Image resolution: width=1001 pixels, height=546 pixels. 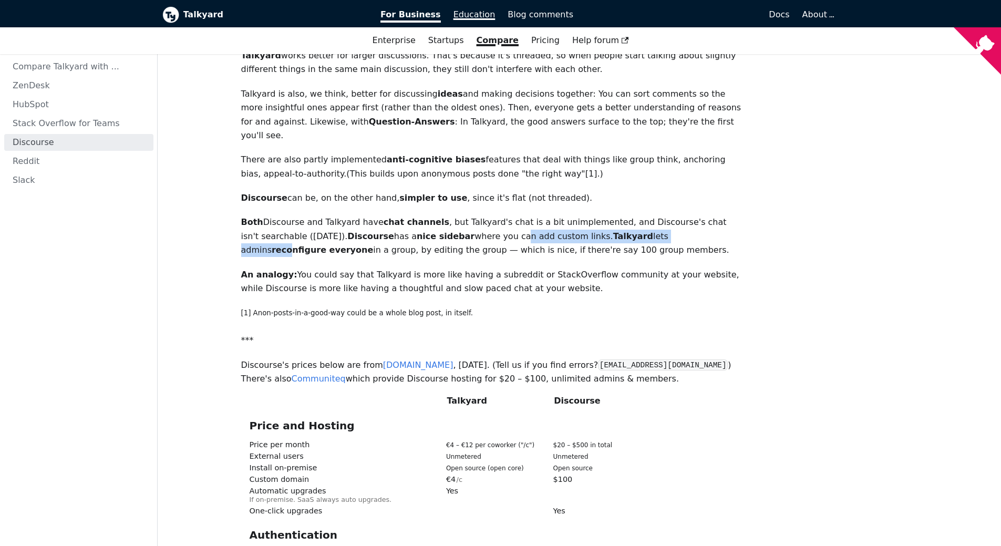 What do you see at coordinates (493, 167) in the screenshot?
I see `p: There are also partly implemented features that deal with things like group think, anchoring bias...` at bounding box center [493, 167].